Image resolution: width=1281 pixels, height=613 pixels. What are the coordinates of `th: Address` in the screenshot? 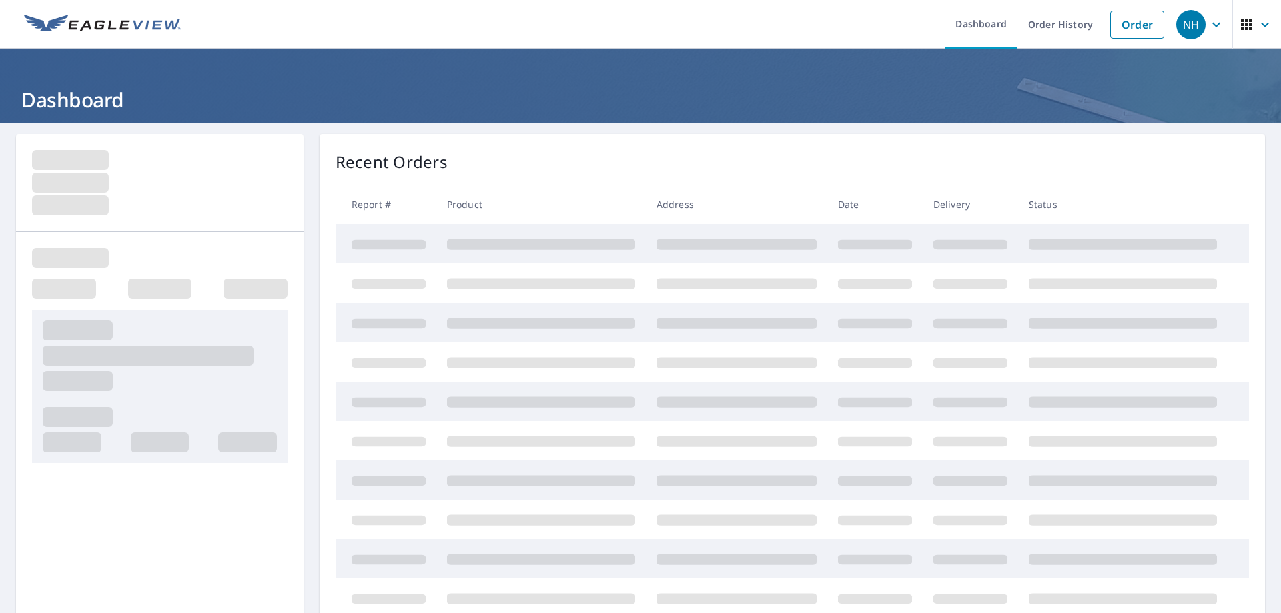 It's located at (737, 204).